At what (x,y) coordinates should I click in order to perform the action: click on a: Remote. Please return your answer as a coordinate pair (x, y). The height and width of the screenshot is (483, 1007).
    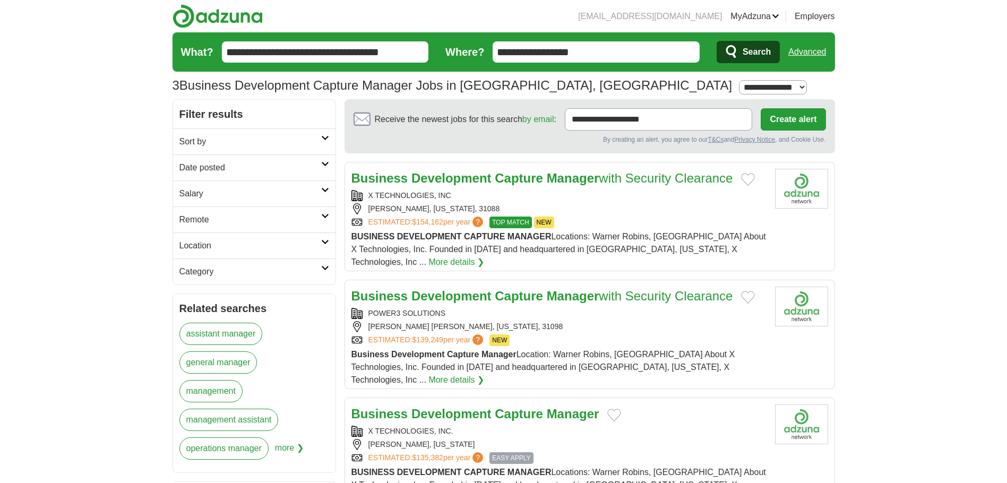
    Looking at the image, I should click on (254, 219).